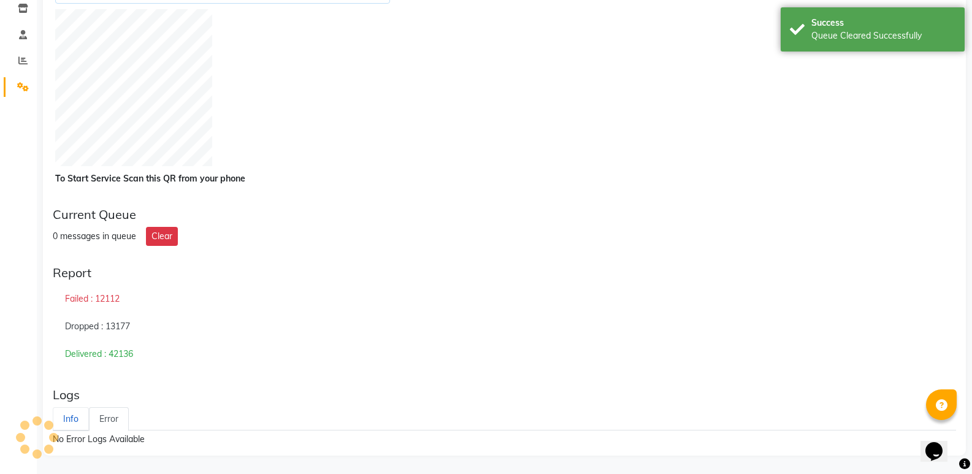 This screenshot has width=972, height=474. I want to click on div: Success, so click(883, 23).